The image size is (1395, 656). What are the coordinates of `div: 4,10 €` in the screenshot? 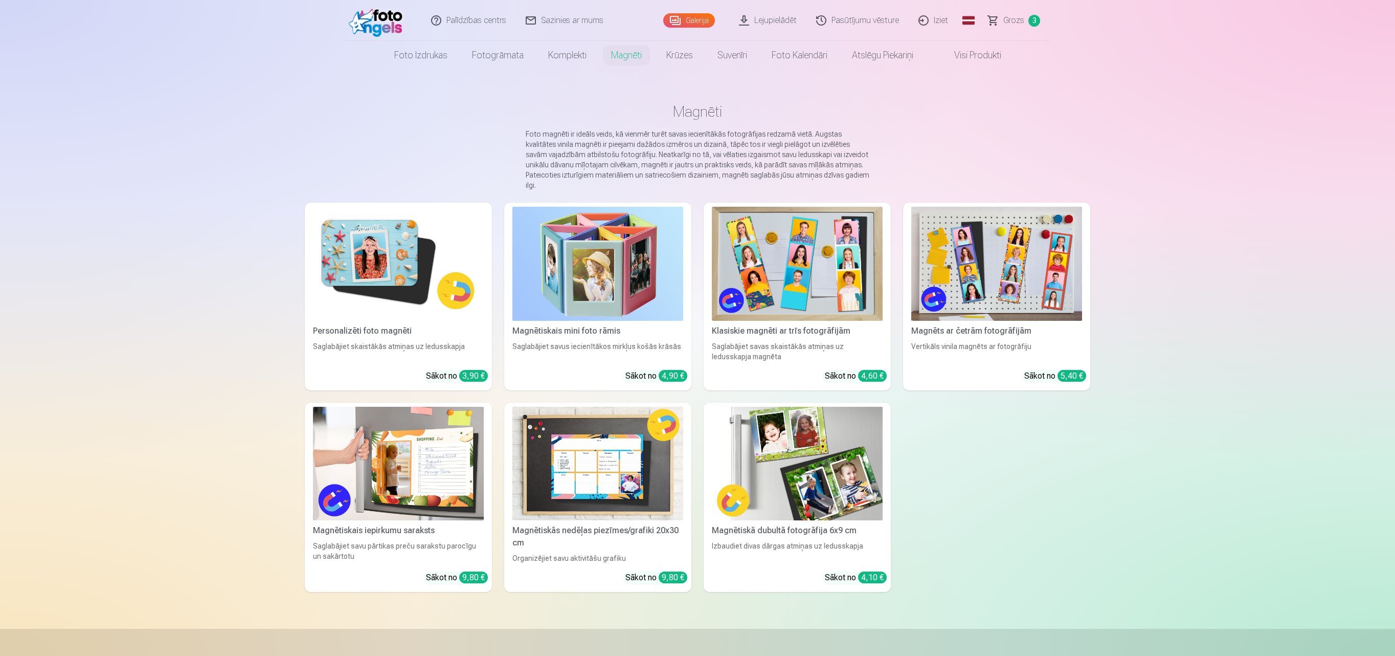 It's located at (873, 577).